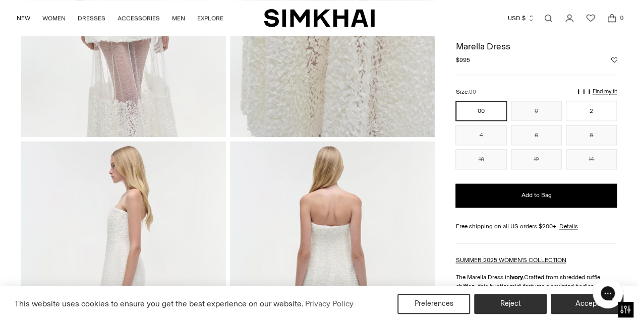 The height and width of the screenshot is (322, 638). I want to click on button: 14, so click(591, 159).